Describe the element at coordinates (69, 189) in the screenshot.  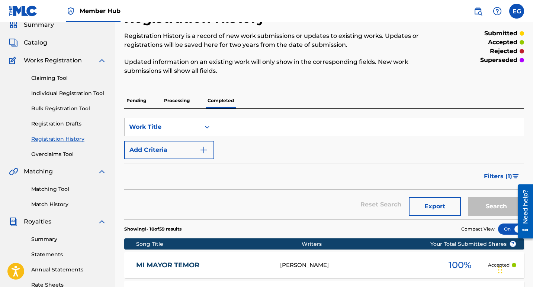
I see `a: Matching Tool` at that location.